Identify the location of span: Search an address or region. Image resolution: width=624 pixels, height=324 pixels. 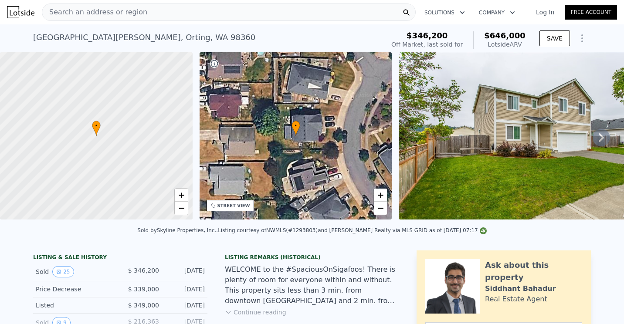
(95, 12).